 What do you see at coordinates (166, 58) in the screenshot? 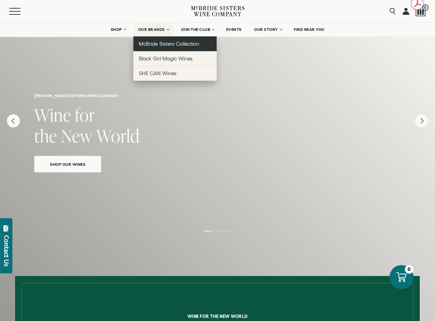
I see `span: Black Girl Magic Wines` at bounding box center [166, 58].